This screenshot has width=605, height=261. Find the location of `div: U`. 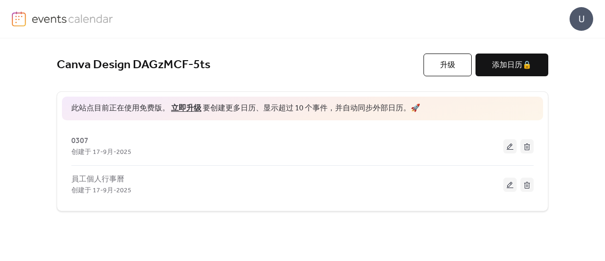

div: U is located at coordinates (582, 19).